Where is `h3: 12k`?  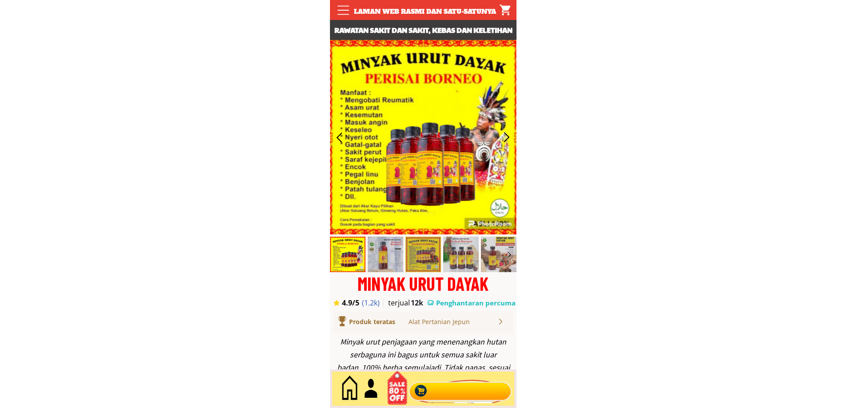 h3: 12k is located at coordinates (418, 303).